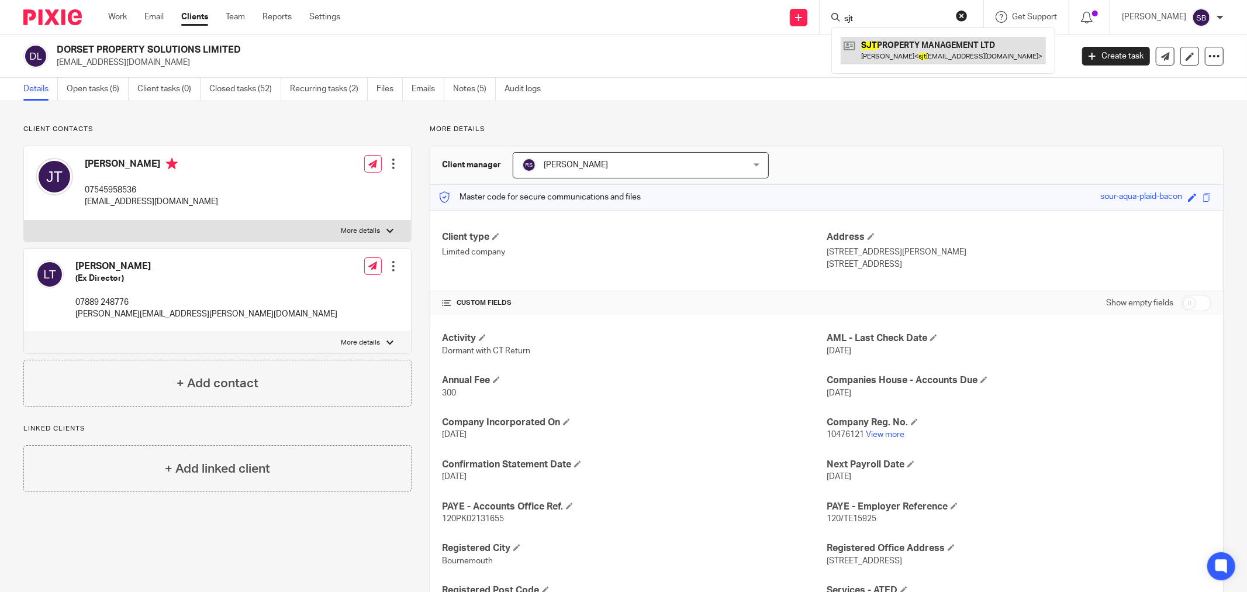  What do you see at coordinates (217, 429) in the screenshot?
I see `p: Linked clients` at bounding box center [217, 429].